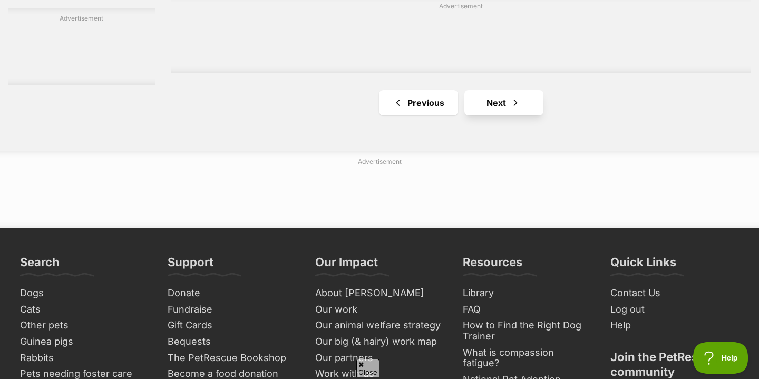 The width and height of the screenshot is (759, 379). What do you see at coordinates (84, 325) in the screenshot?
I see `a: Other pets` at bounding box center [84, 325].